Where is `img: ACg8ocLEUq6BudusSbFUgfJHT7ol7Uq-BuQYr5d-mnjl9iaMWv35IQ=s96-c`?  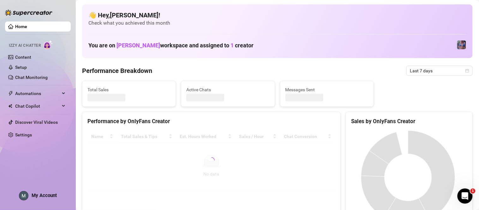
img: ACg8ocLEUq6BudusSbFUgfJHT7ol7Uq-BuQYr5d-mnjl9iaMWv35IQ=s96-c is located at coordinates (24, 196).